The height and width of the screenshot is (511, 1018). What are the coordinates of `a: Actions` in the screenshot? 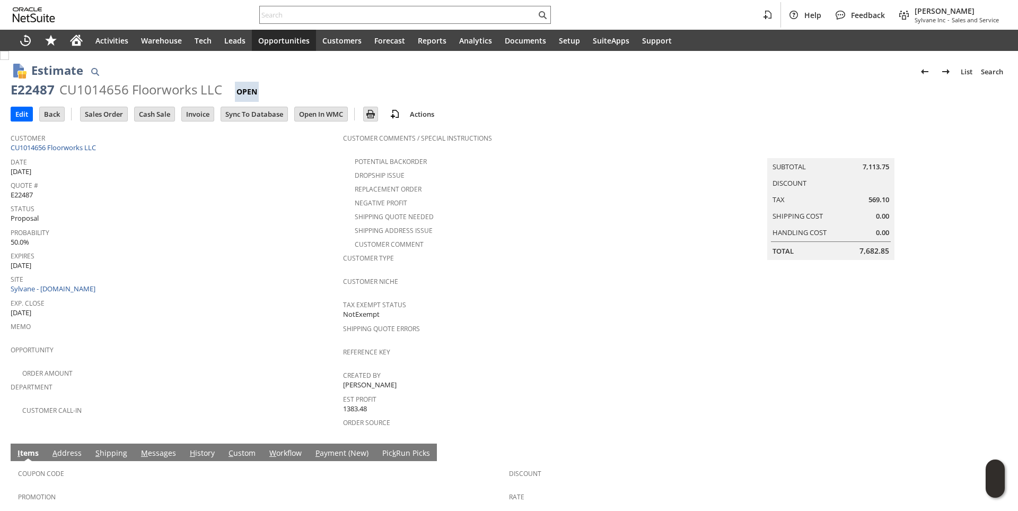 It's located at (422, 114).